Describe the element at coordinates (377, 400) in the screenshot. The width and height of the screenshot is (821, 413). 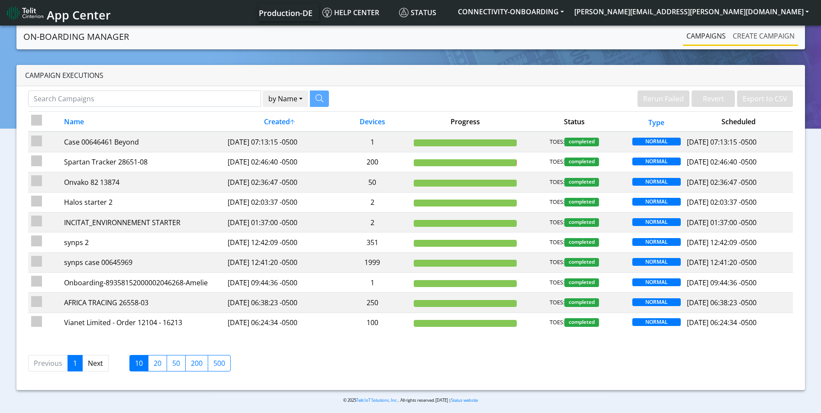
I see `a: Telit IoT Solutions, Inc.` at that location.